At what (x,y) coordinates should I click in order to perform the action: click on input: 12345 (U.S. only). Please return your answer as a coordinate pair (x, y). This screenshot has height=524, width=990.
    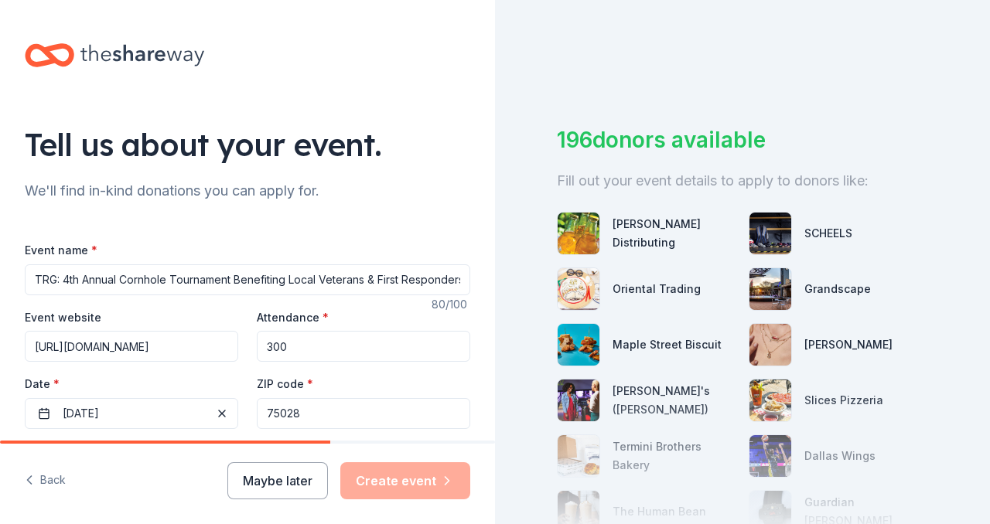
    Looking at the image, I should click on (363, 414).